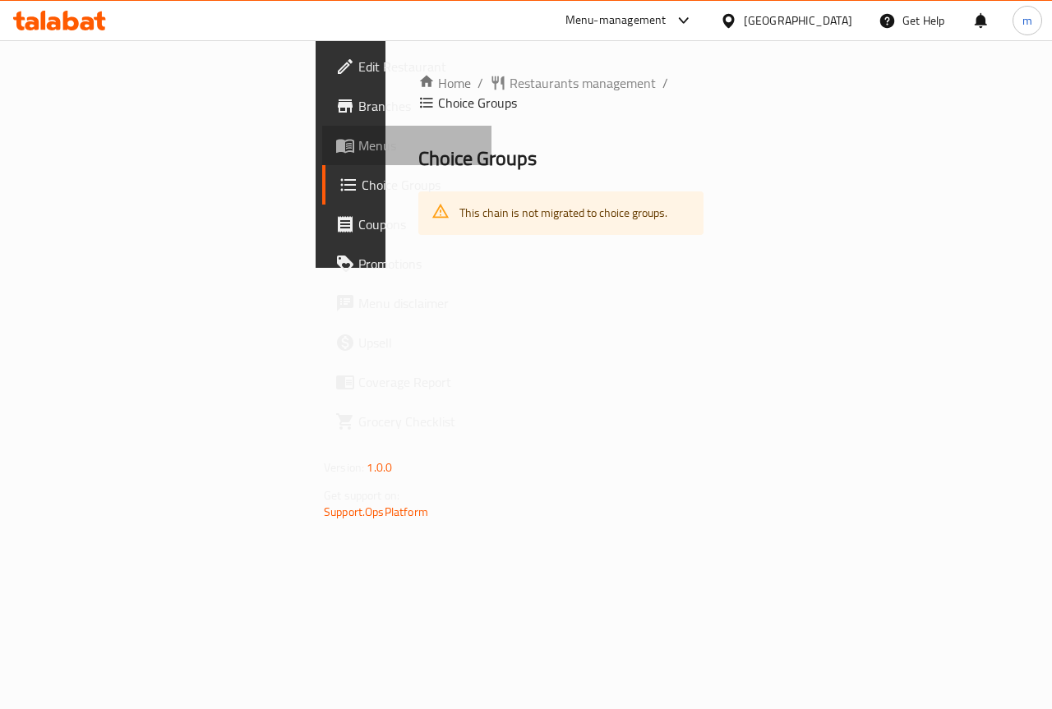 Image resolution: width=1052 pixels, height=709 pixels. What do you see at coordinates (418, 67) in the screenshot?
I see `span: Edit Restaurant` at bounding box center [418, 67].